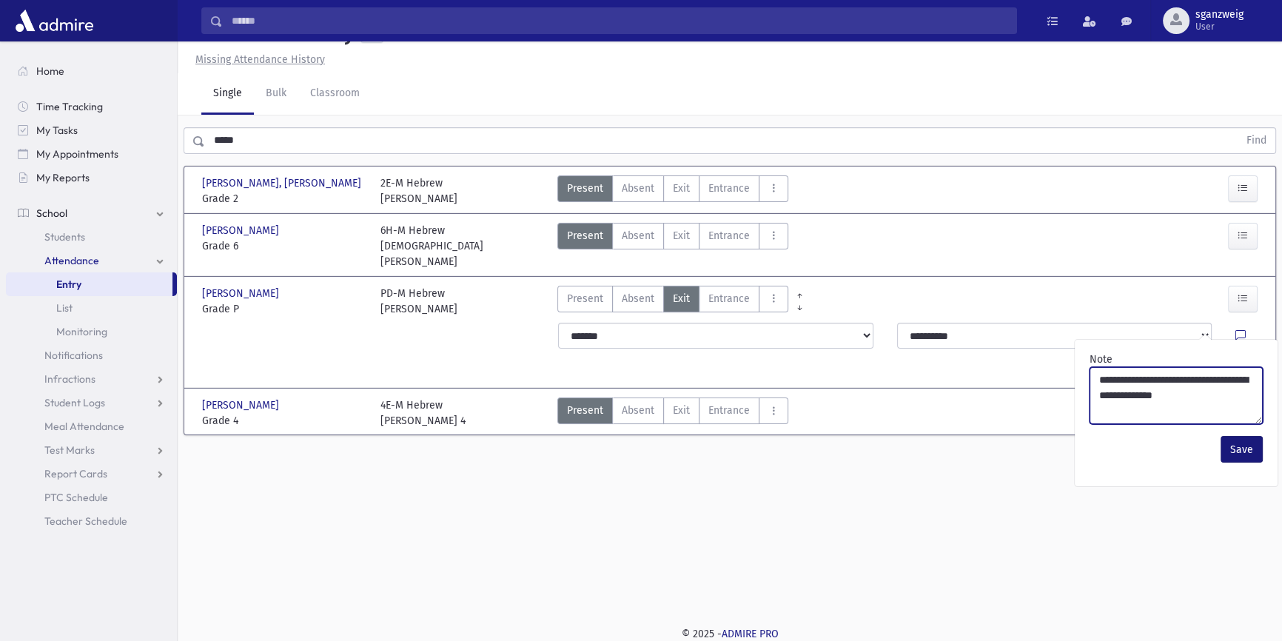  Describe the element at coordinates (620, 21) in the screenshot. I see `input: Search` at that location.